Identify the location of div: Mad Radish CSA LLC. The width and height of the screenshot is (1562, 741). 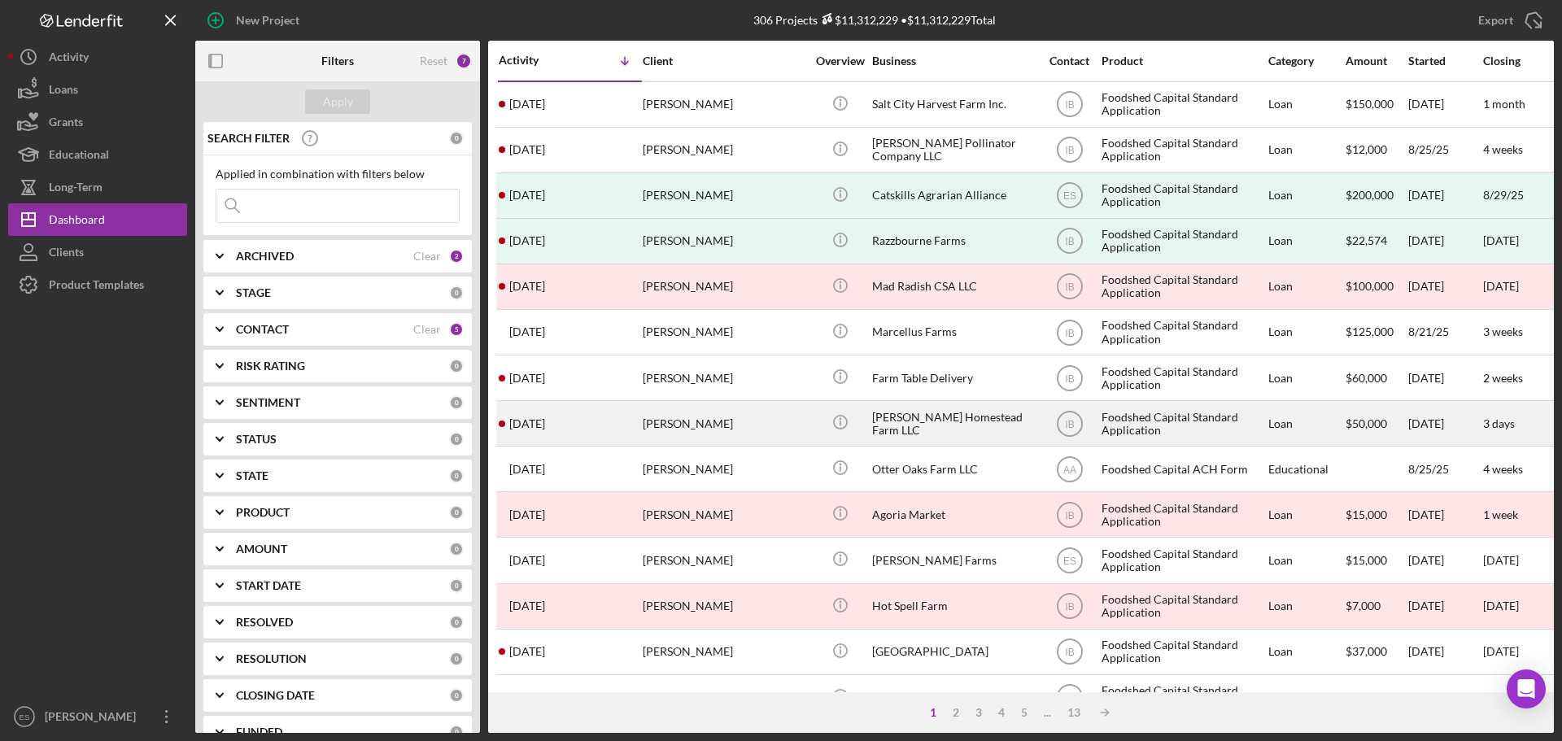
(953, 286).